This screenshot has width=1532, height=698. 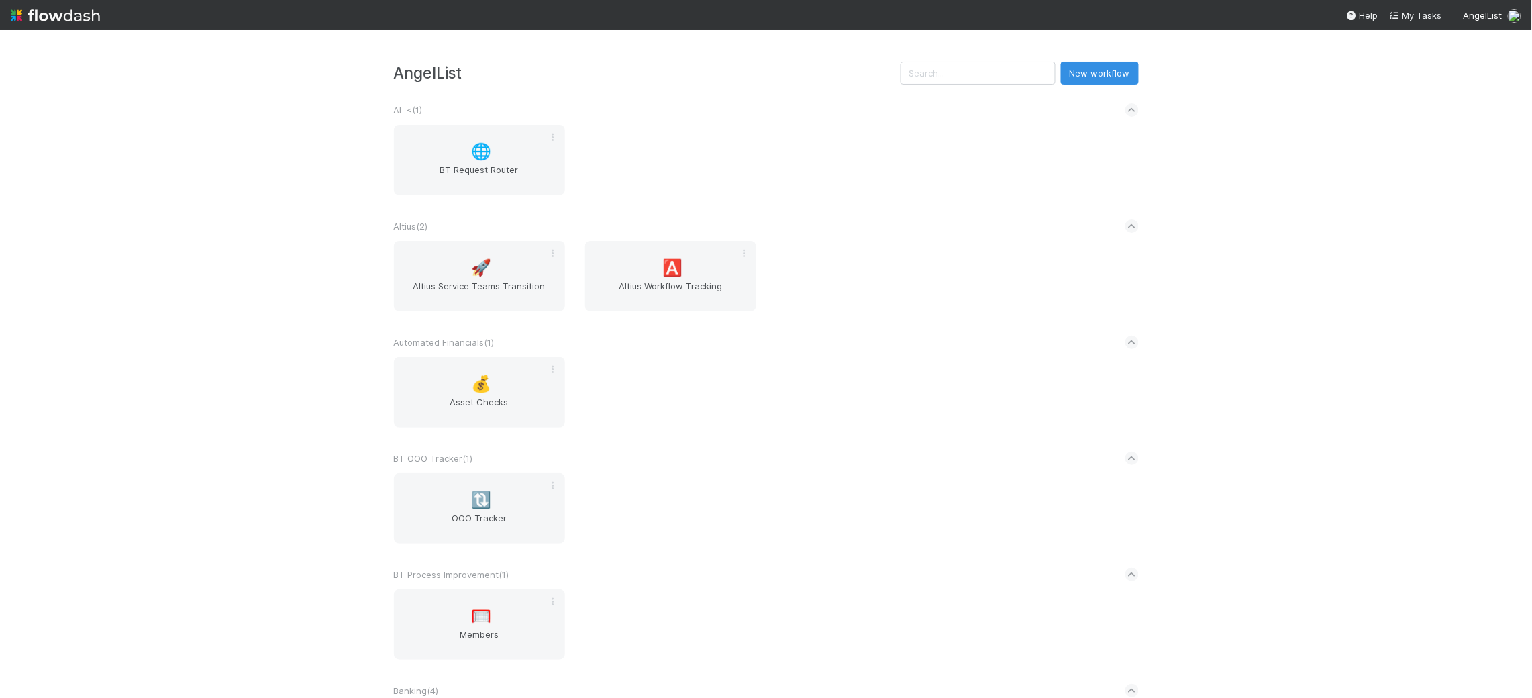 What do you see at coordinates (978, 73) in the screenshot?
I see `input: Search...` at bounding box center [978, 73].